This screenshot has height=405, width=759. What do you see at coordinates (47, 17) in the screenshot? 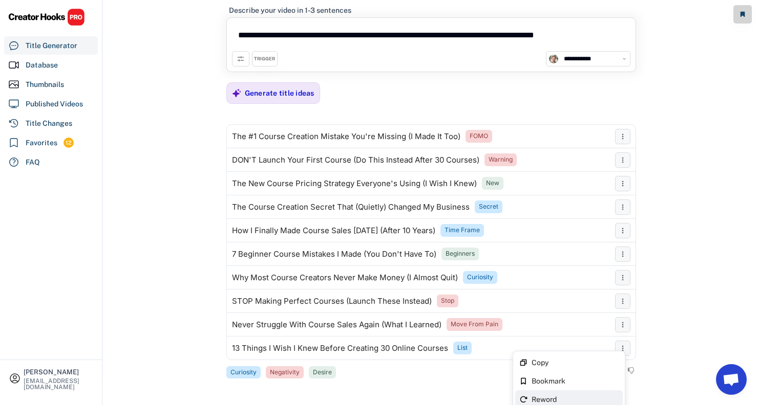
I see `img: CHPRO%20Logo.svg` at bounding box center [47, 17].